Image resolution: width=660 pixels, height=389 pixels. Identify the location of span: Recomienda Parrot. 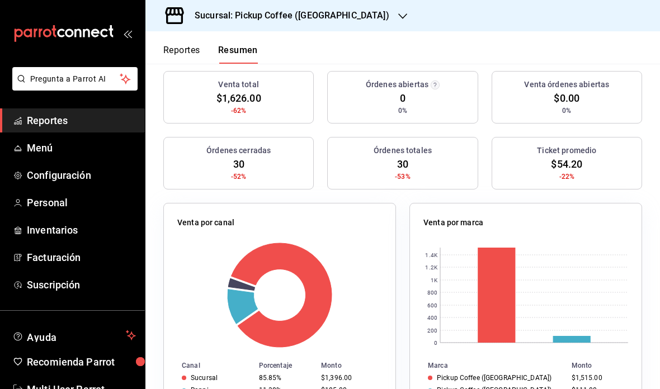
(81, 362).